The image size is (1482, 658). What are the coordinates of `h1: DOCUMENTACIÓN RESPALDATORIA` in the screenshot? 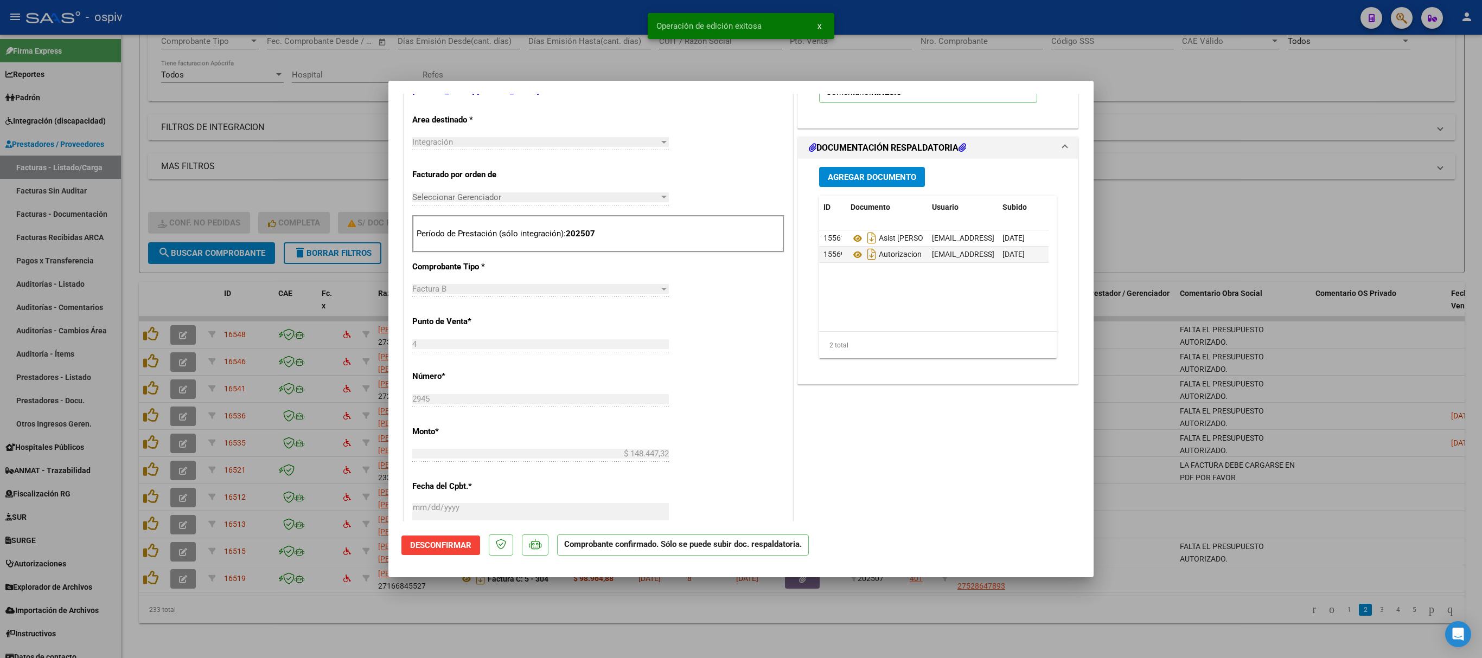 It's located at (887, 148).